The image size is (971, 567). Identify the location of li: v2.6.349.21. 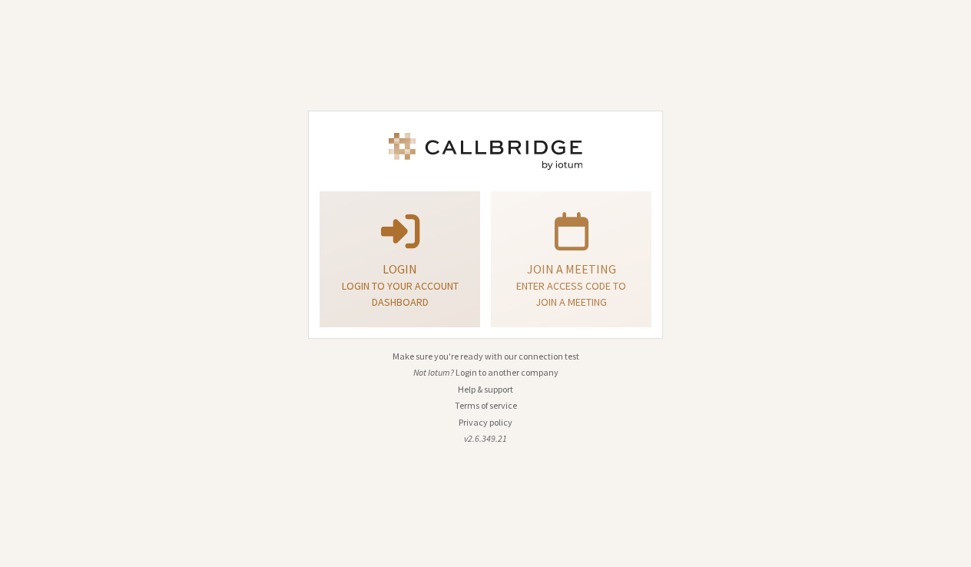
(486, 439).